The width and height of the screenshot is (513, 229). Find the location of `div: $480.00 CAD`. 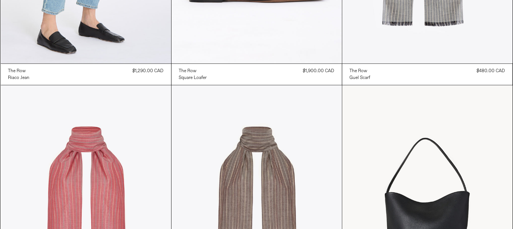

div: $480.00 CAD is located at coordinates (491, 71).